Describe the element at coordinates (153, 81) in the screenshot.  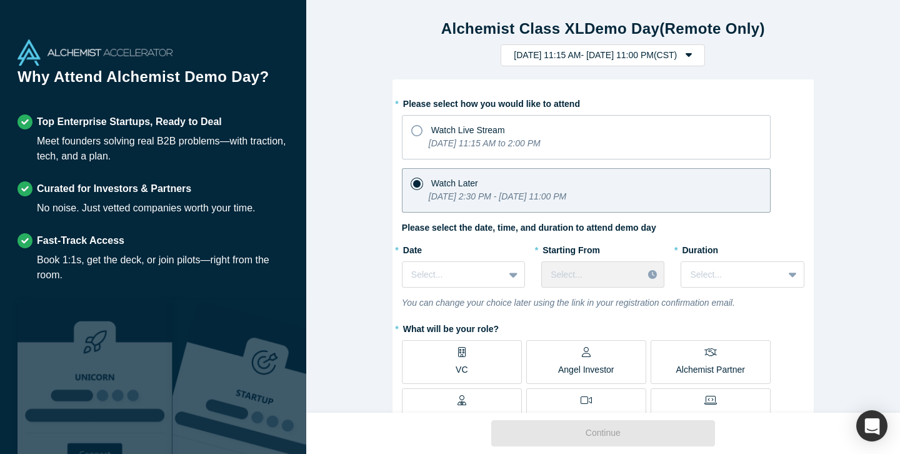
I see `h1: Why Attend Alchemist Demo Day?` at that location.